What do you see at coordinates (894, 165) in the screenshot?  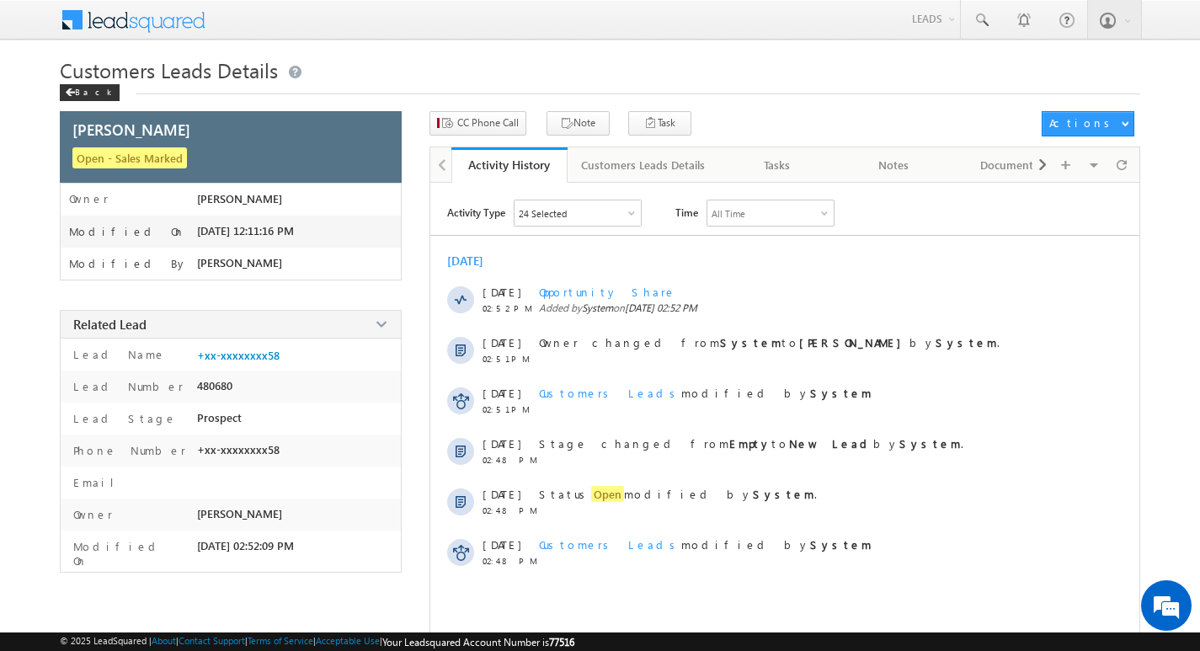 I see `a: Notes` at bounding box center [894, 165].